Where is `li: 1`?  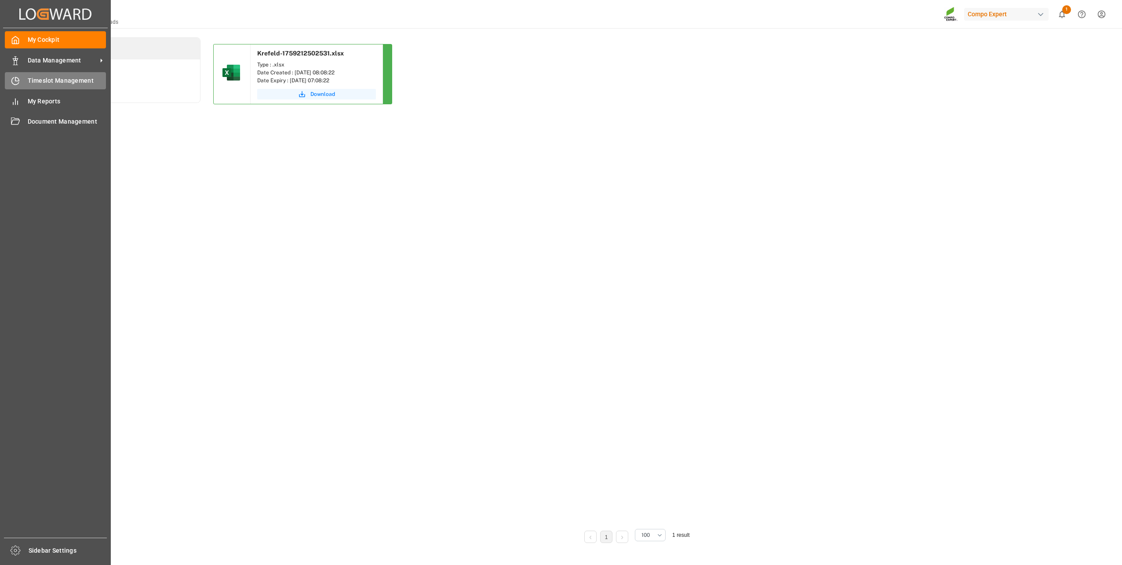 li: 1 is located at coordinates (606, 537).